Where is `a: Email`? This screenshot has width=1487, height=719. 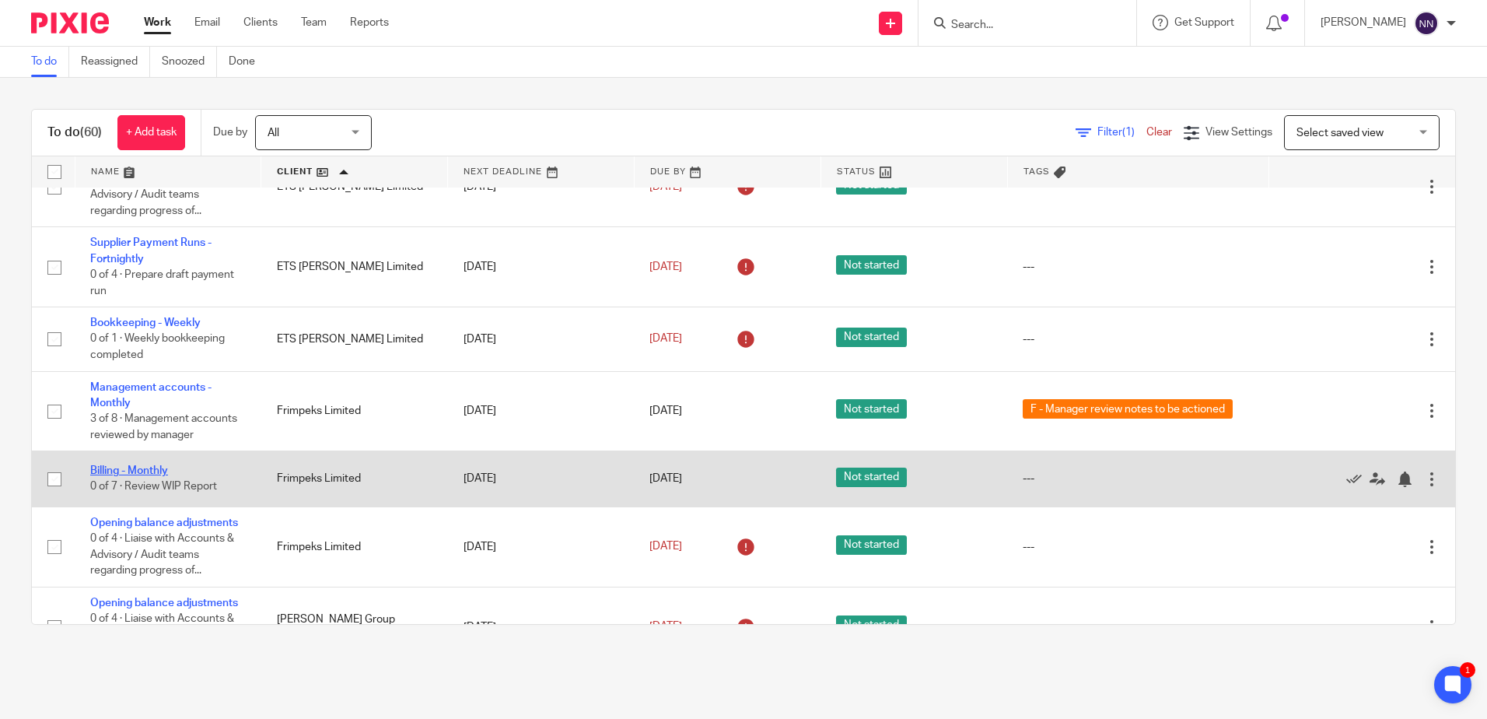
a: Email is located at coordinates (207, 23).